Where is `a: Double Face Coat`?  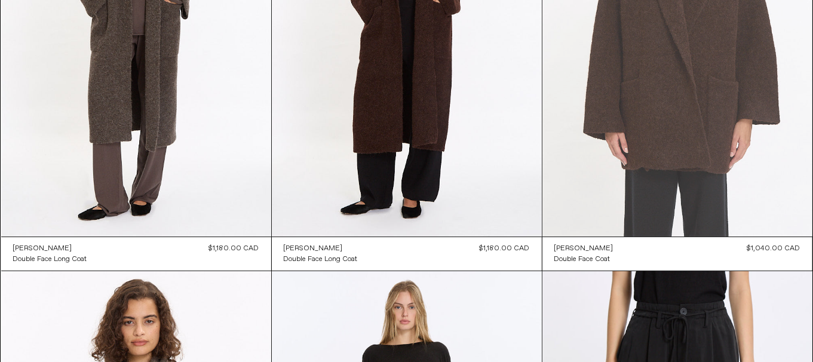 a: Double Face Coat is located at coordinates (584, 259).